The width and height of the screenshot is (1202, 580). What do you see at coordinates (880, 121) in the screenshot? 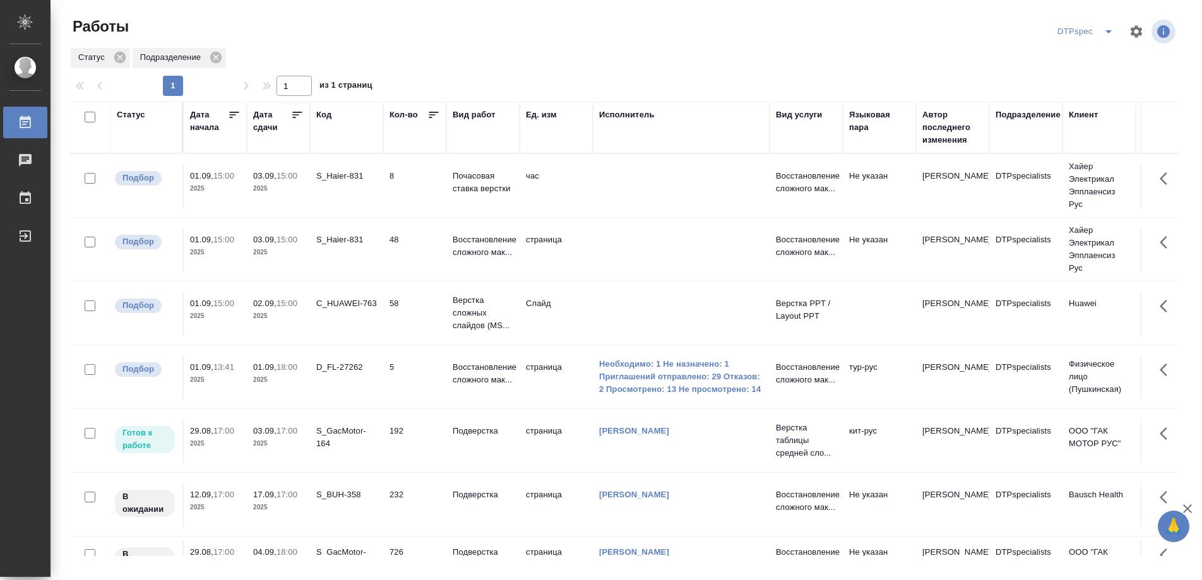
I see `div: Языковая пара` at bounding box center [880, 121].